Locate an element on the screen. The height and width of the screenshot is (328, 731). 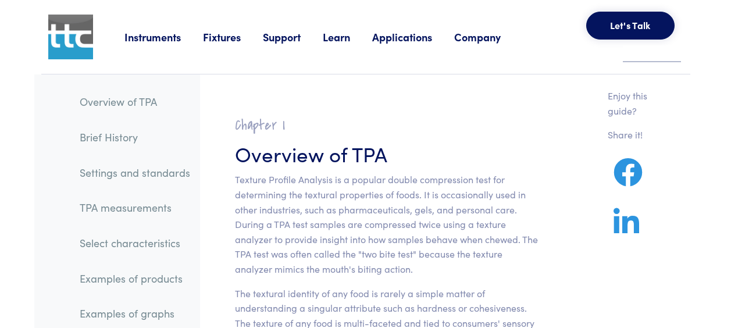
a: Learn is located at coordinates (347, 37).